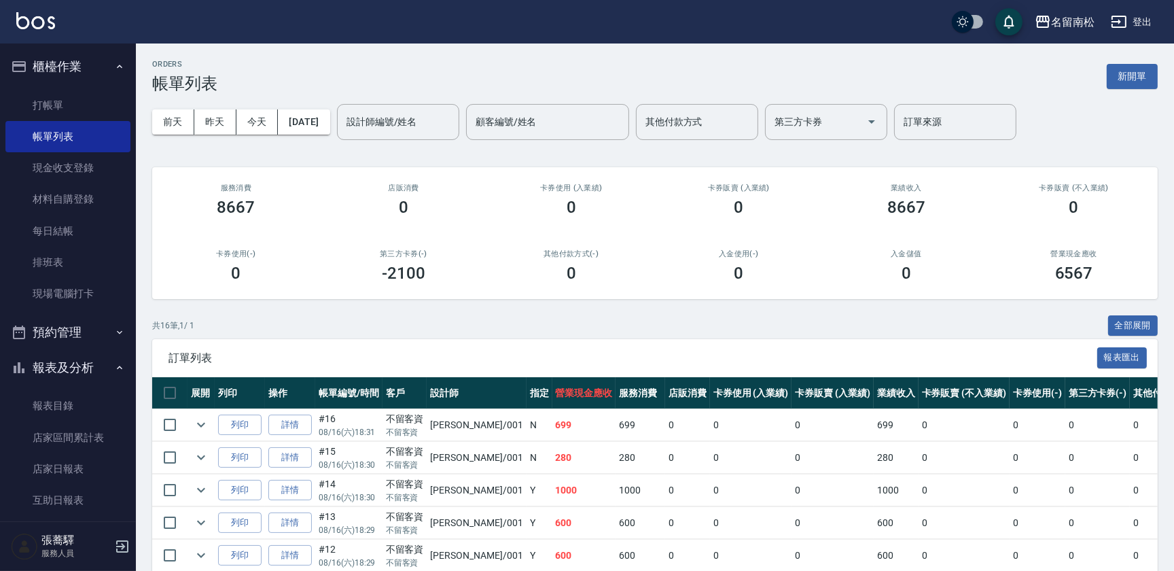  What do you see at coordinates (404, 188) in the screenshot?
I see `h2: 店販消費` at bounding box center [404, 188].